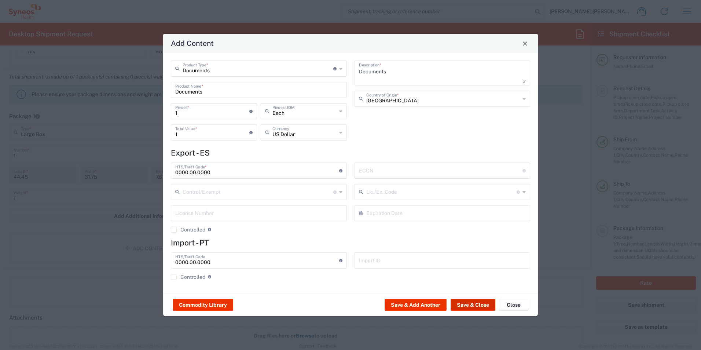  Describe the element at coordinates (416, 305) in the screenshot. I see `button: Save & Add Another` at that location.